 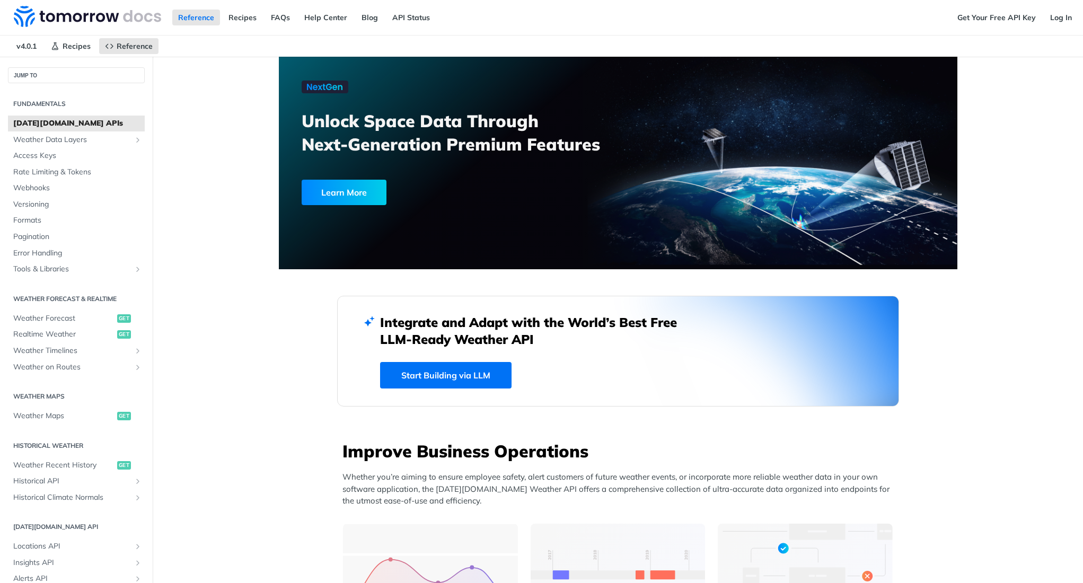 What do you see at coordinates (77, 156) in the screenshot?
I see `span: Access Keys` at bounding box center [77, 156].